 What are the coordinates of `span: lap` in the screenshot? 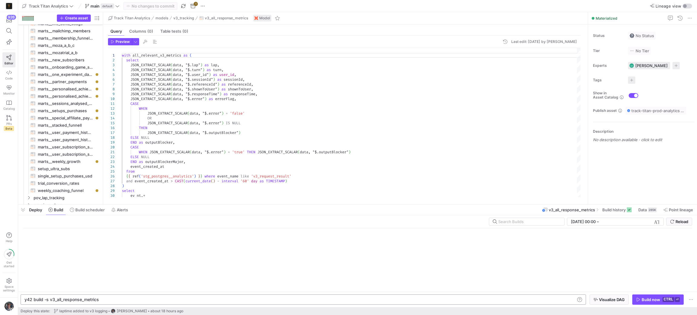 It's located at (214, 65).